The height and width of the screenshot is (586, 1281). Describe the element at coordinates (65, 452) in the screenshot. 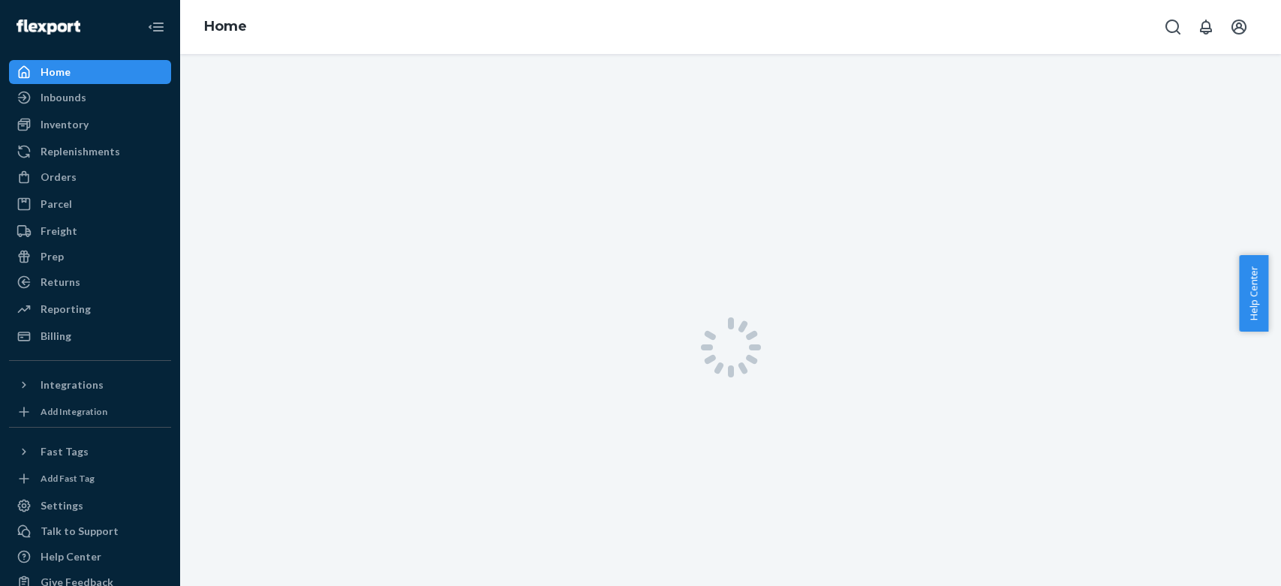

I see `div: Fast Tags` at that location.